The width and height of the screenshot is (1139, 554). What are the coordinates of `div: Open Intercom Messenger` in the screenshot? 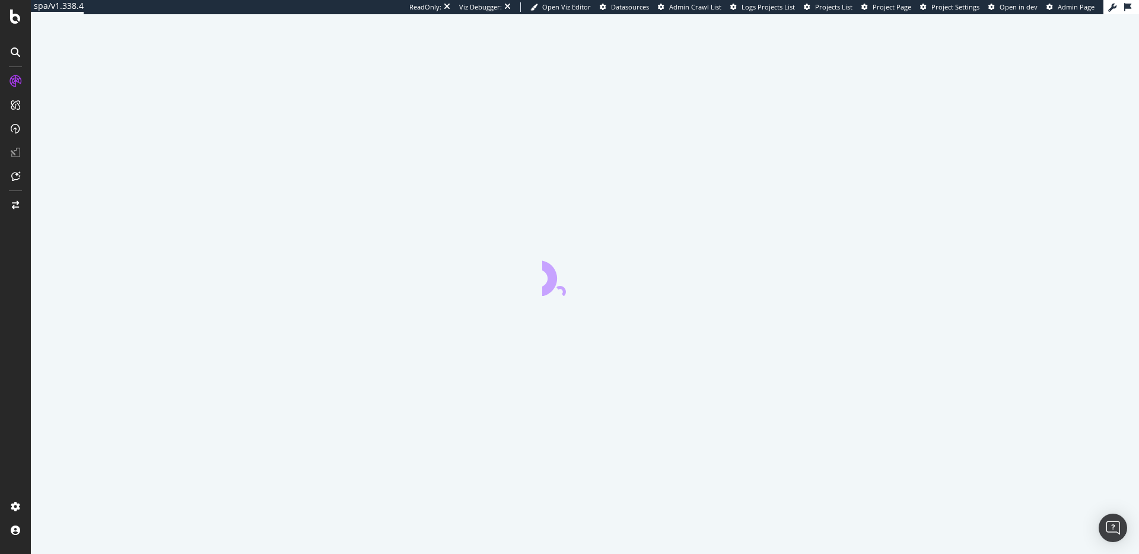 It's located at (1113, 528).